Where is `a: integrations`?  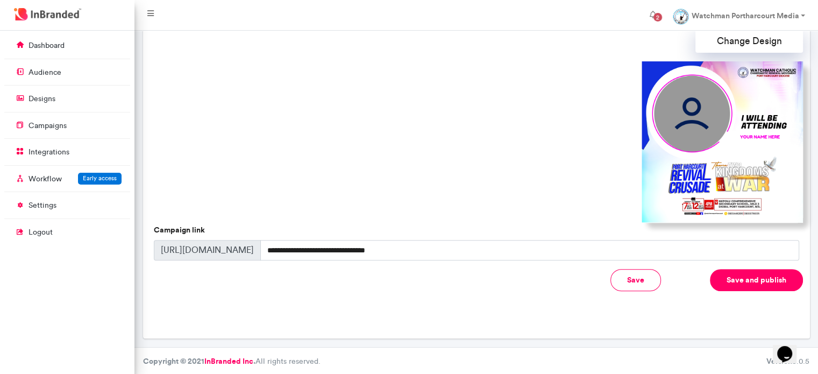 a: integrations is located at coordinates (67, 152).